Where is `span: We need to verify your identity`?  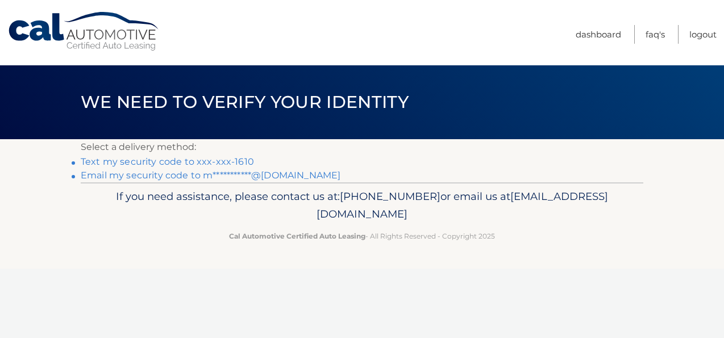
span: We need to verify your identity is located at coordinates (244, 102).